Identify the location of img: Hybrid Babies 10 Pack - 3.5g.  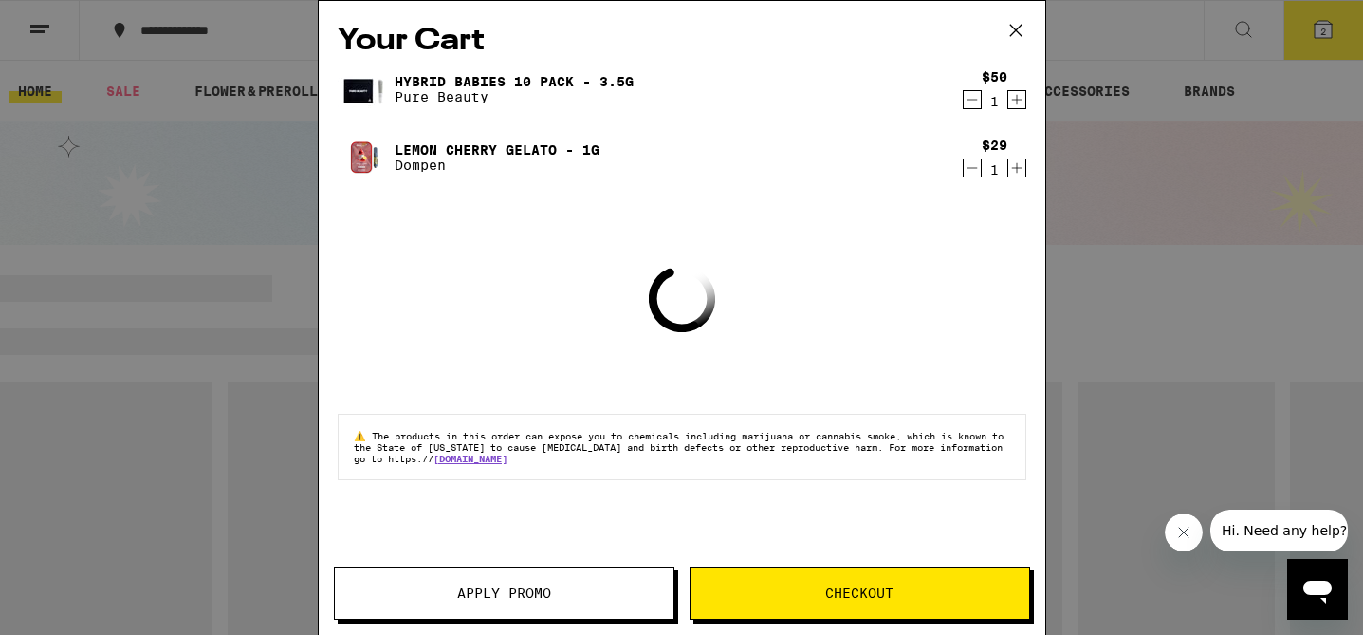
(364, 89).